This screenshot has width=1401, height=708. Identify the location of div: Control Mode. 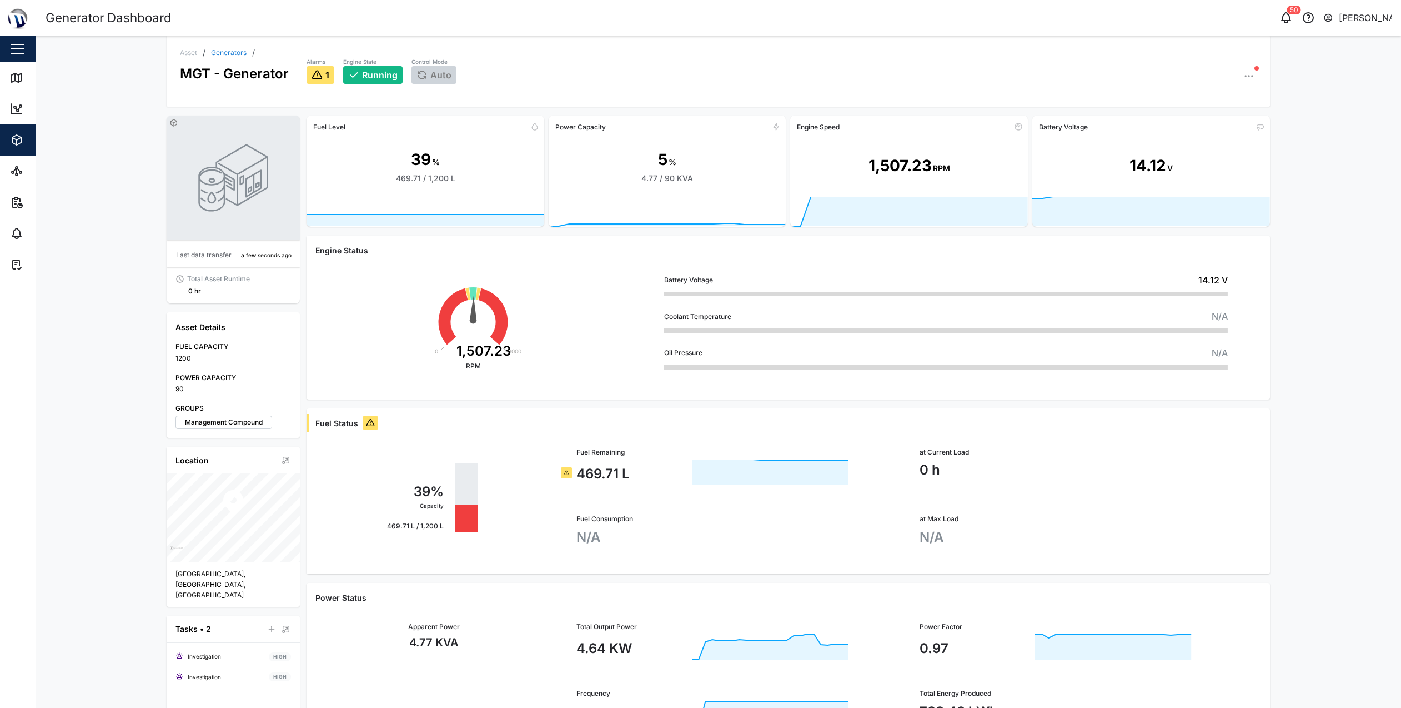
(434, 62).